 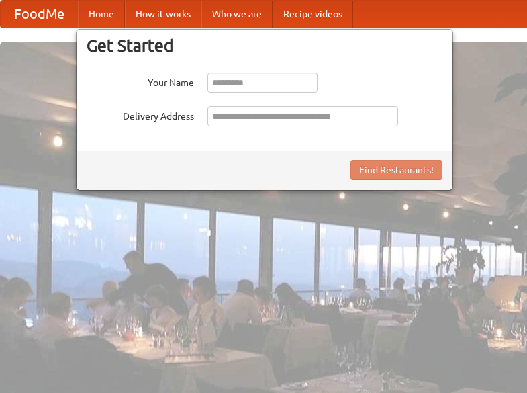 I want to click on a: FoodMe, so click(x=39, y=14).